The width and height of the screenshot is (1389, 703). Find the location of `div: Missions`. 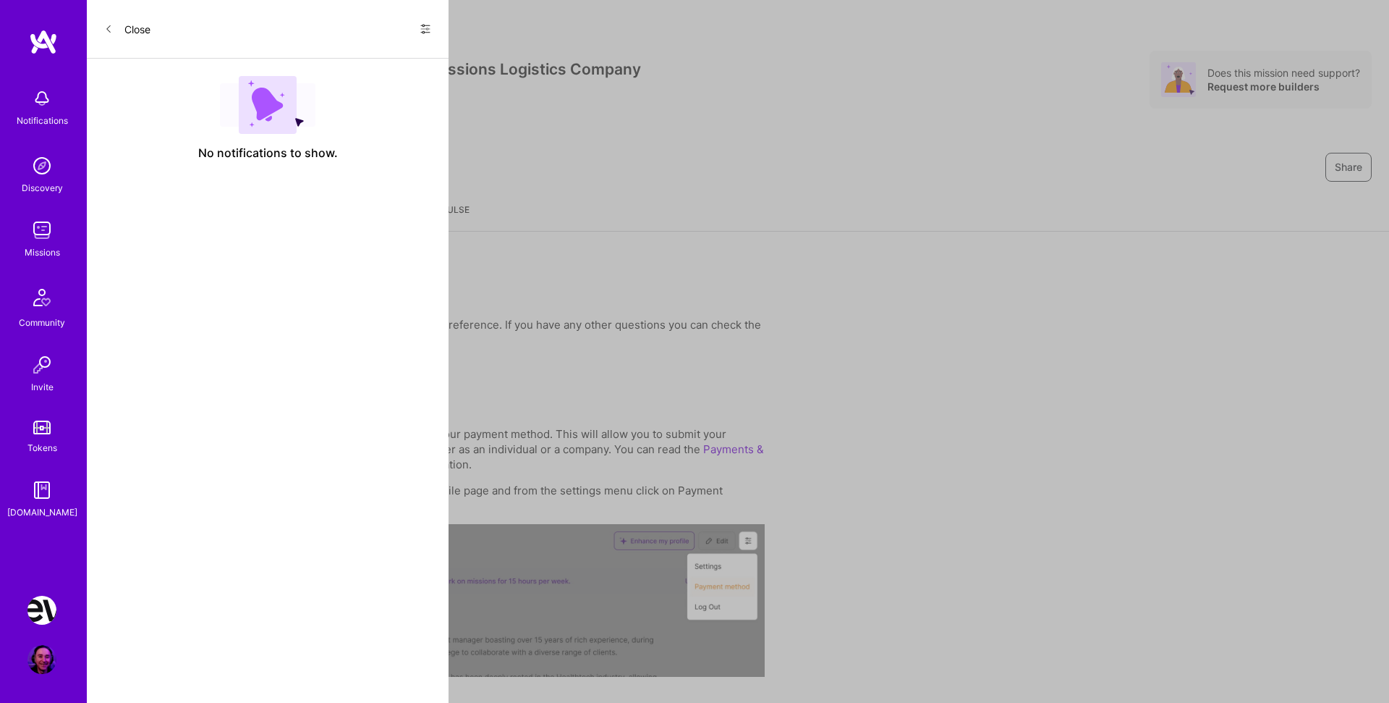

div: Missions is located at coordinates (42, 252).